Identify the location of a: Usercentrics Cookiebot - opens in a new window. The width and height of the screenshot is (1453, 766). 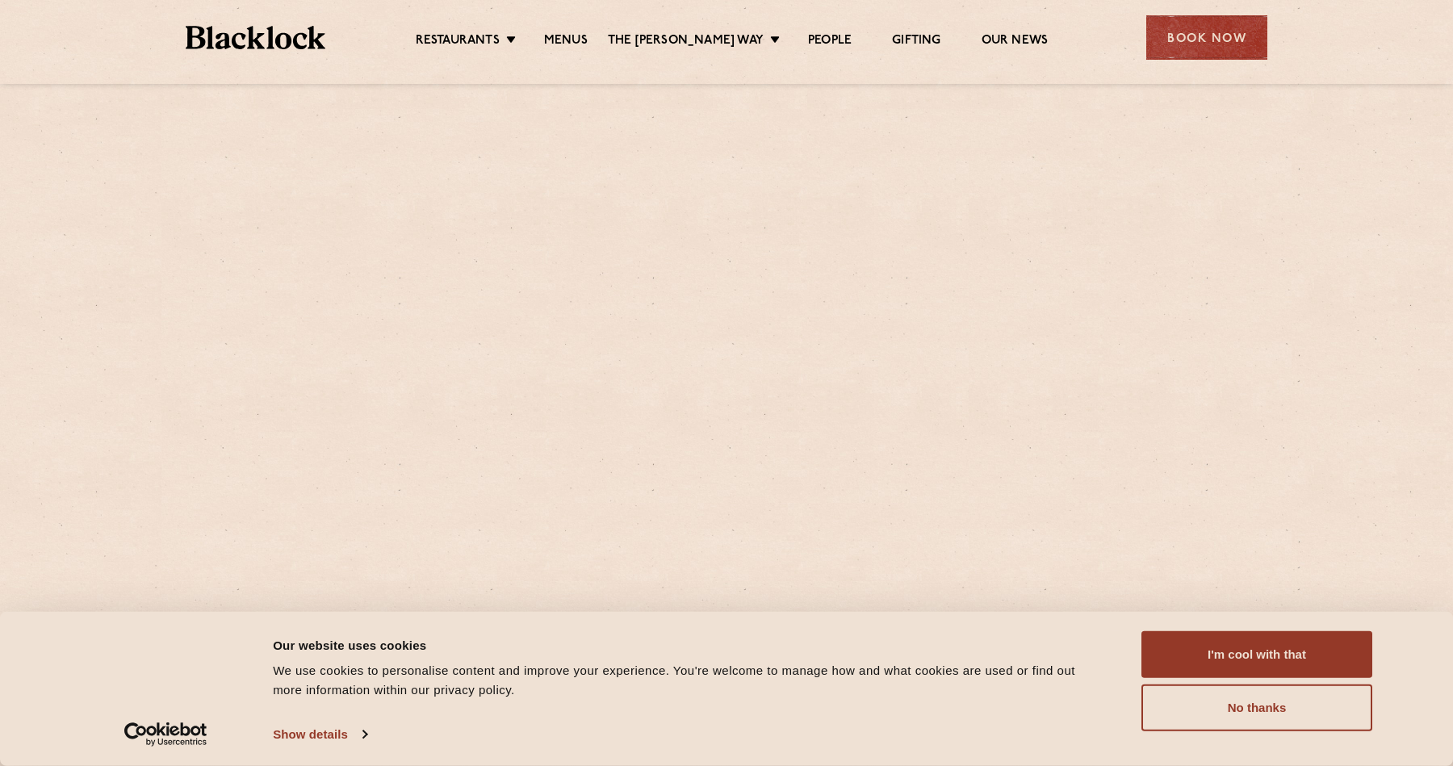
(166, 735).